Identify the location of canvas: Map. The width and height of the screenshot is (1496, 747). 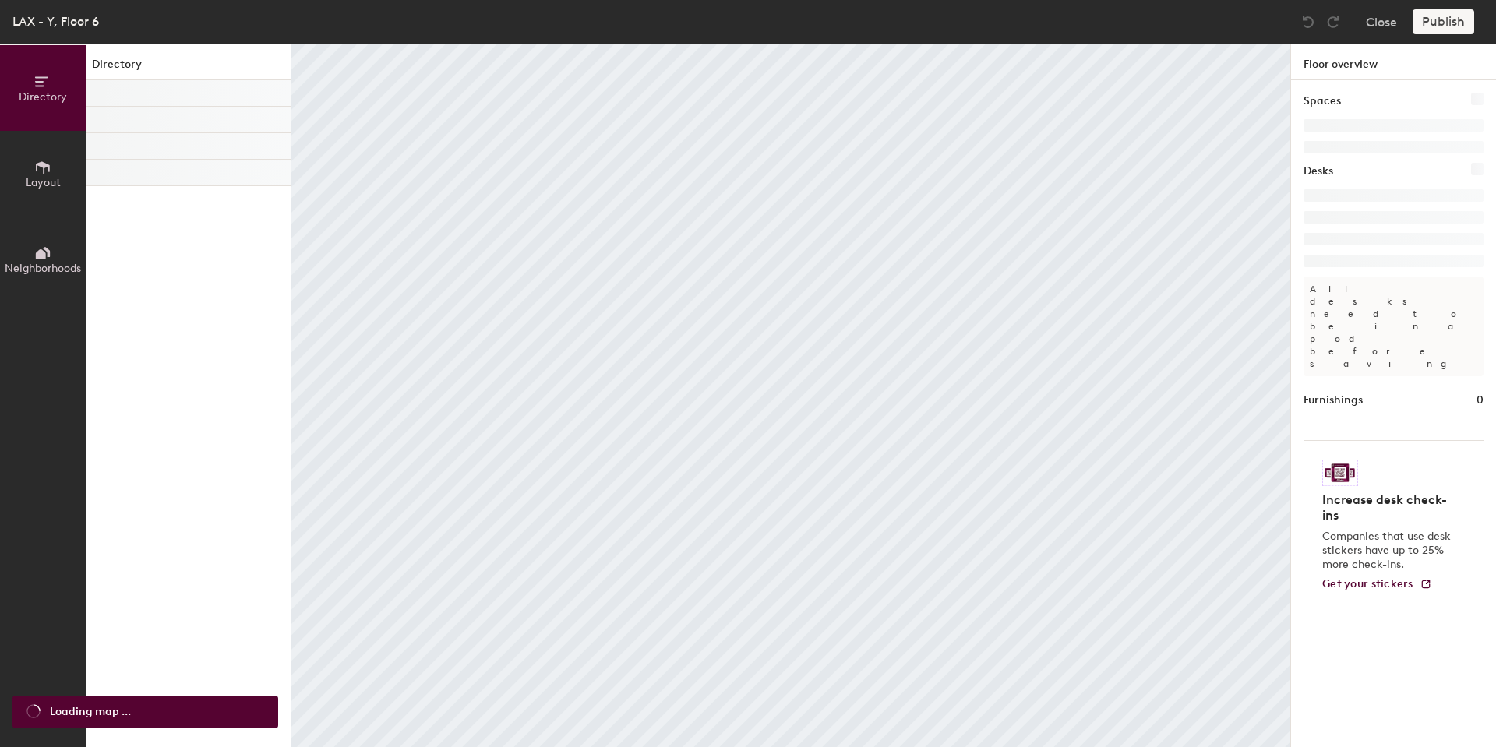
(791, 395).